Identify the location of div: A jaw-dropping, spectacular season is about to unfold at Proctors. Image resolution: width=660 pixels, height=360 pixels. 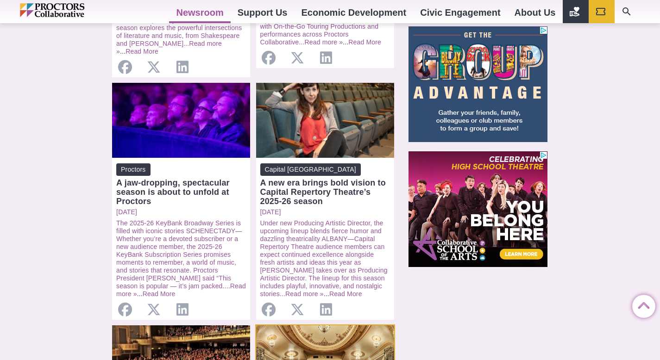
(181, 192).